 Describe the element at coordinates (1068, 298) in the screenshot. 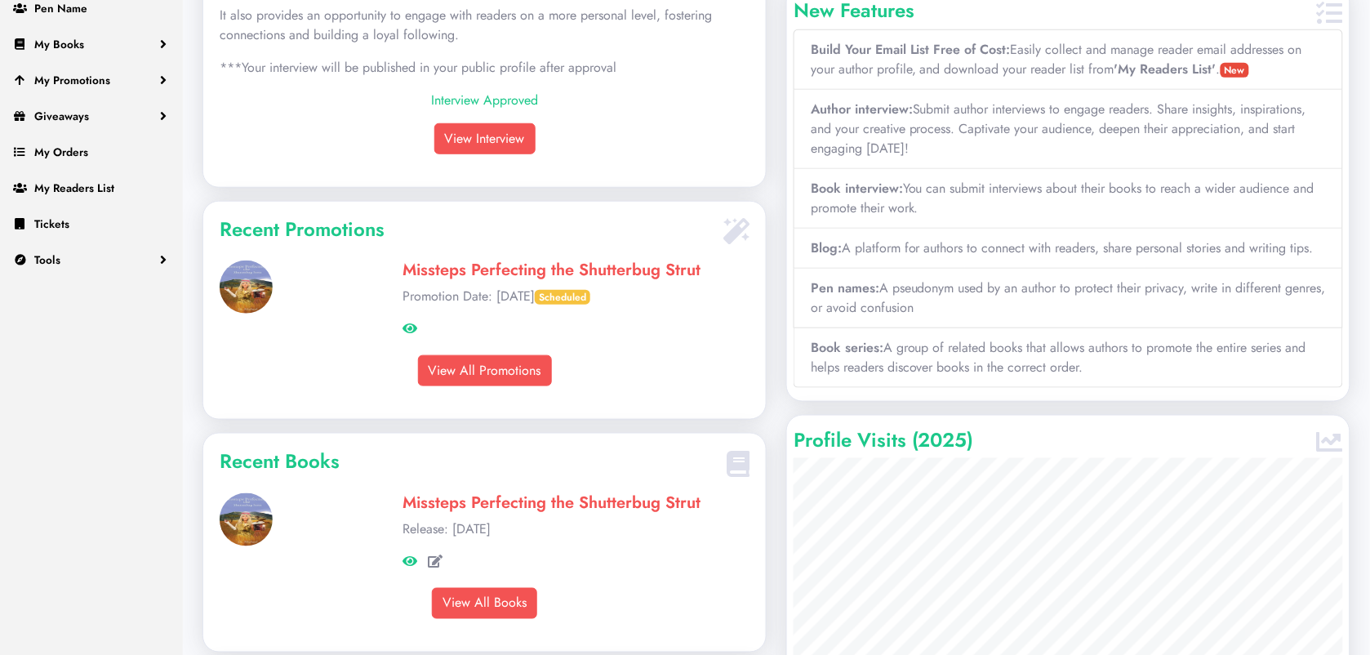

I see `li: A pseudonym used by an author to protect their privacy, write in different genres, or avoid confu...` at that location.